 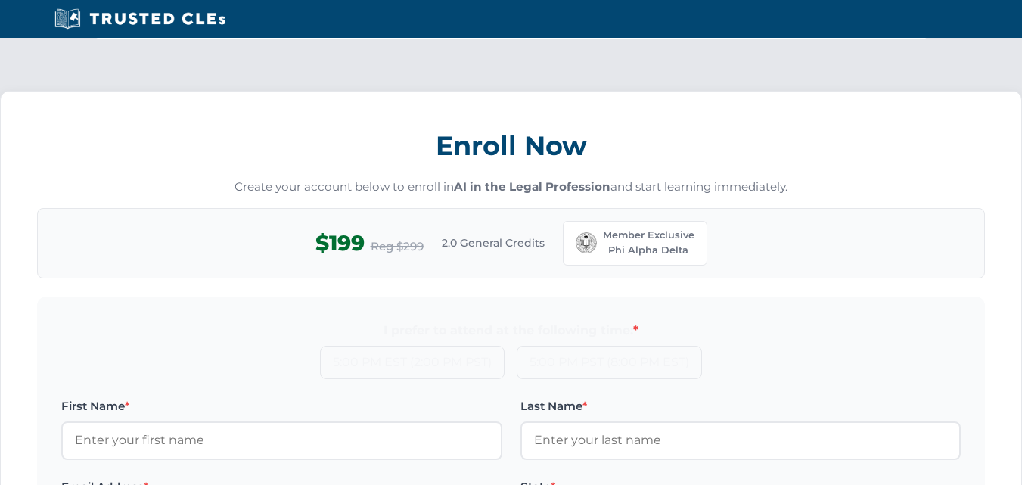 I want to click on div: I prefer to attend at the following time:, so click(x=510, y=330).